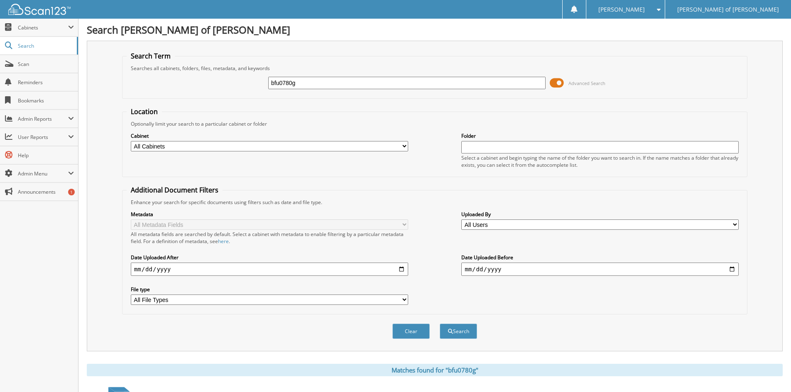  What do you see at coordinates (269, 136) in the screenshot?
I see `label: Cabinet` at bounding box center [269, 136].